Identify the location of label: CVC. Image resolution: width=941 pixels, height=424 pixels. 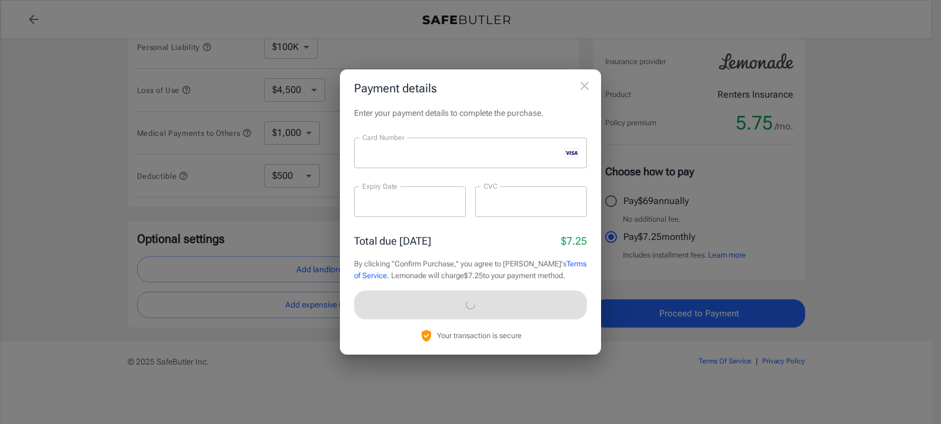
(490, 186).